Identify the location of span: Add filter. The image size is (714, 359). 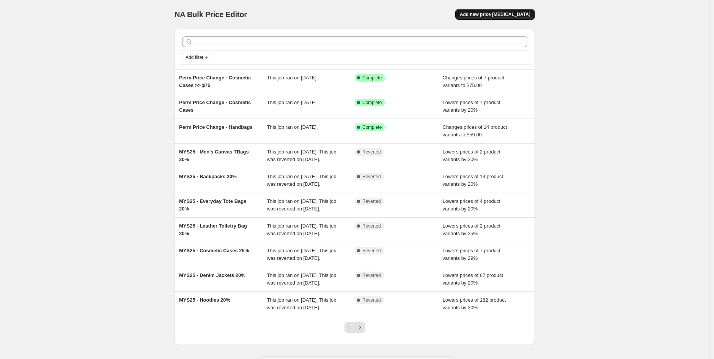
(194, 57).